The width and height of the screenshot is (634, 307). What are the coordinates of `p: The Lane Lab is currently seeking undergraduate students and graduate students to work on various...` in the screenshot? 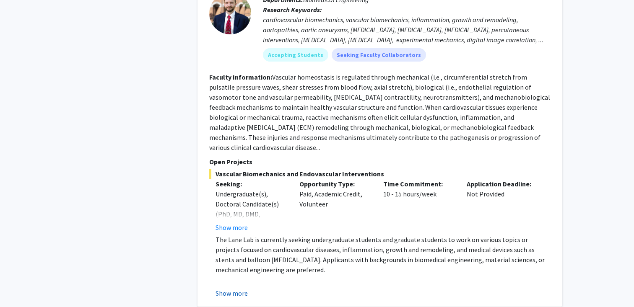 It's located at (383, 255).